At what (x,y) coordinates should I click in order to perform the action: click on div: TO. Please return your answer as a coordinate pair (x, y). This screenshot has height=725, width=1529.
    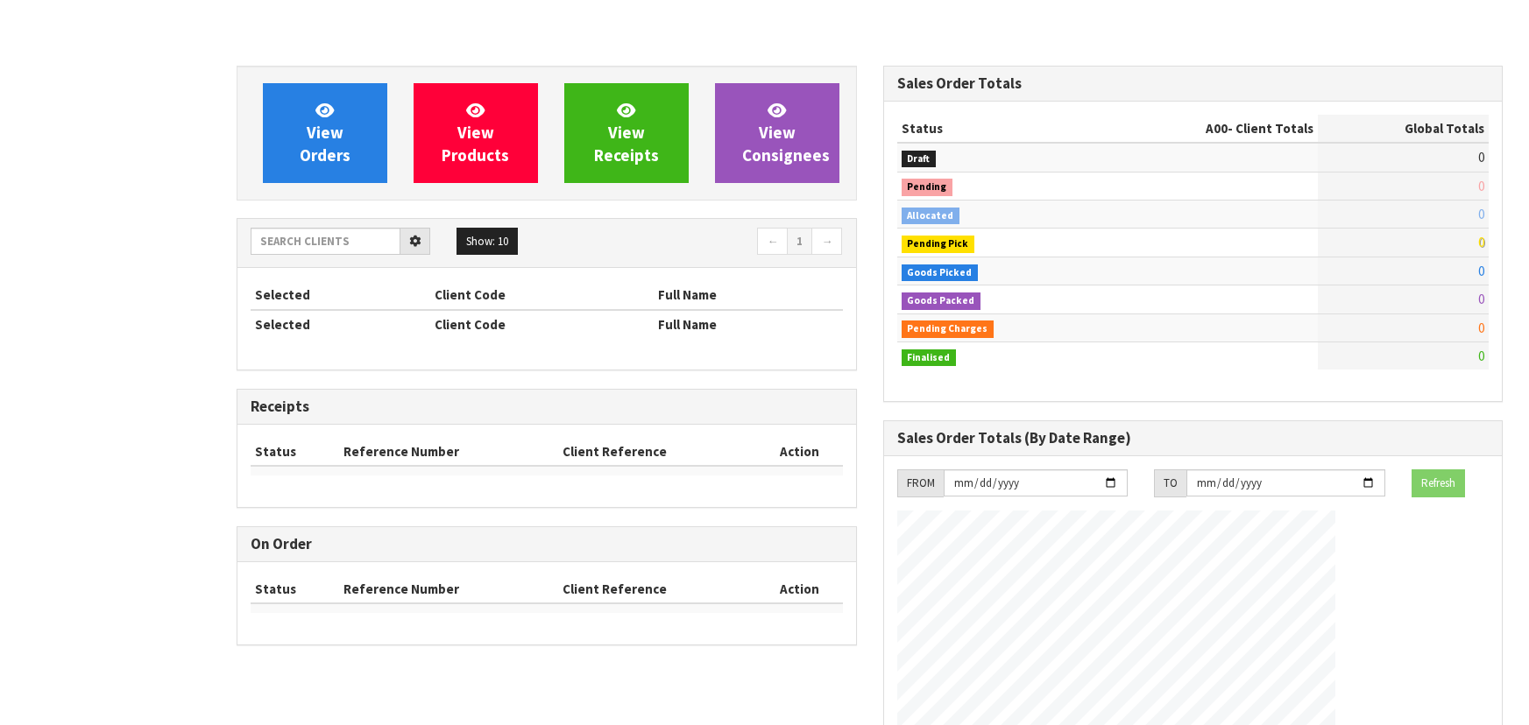
    Looking at the image, I should click on (1169, 484).